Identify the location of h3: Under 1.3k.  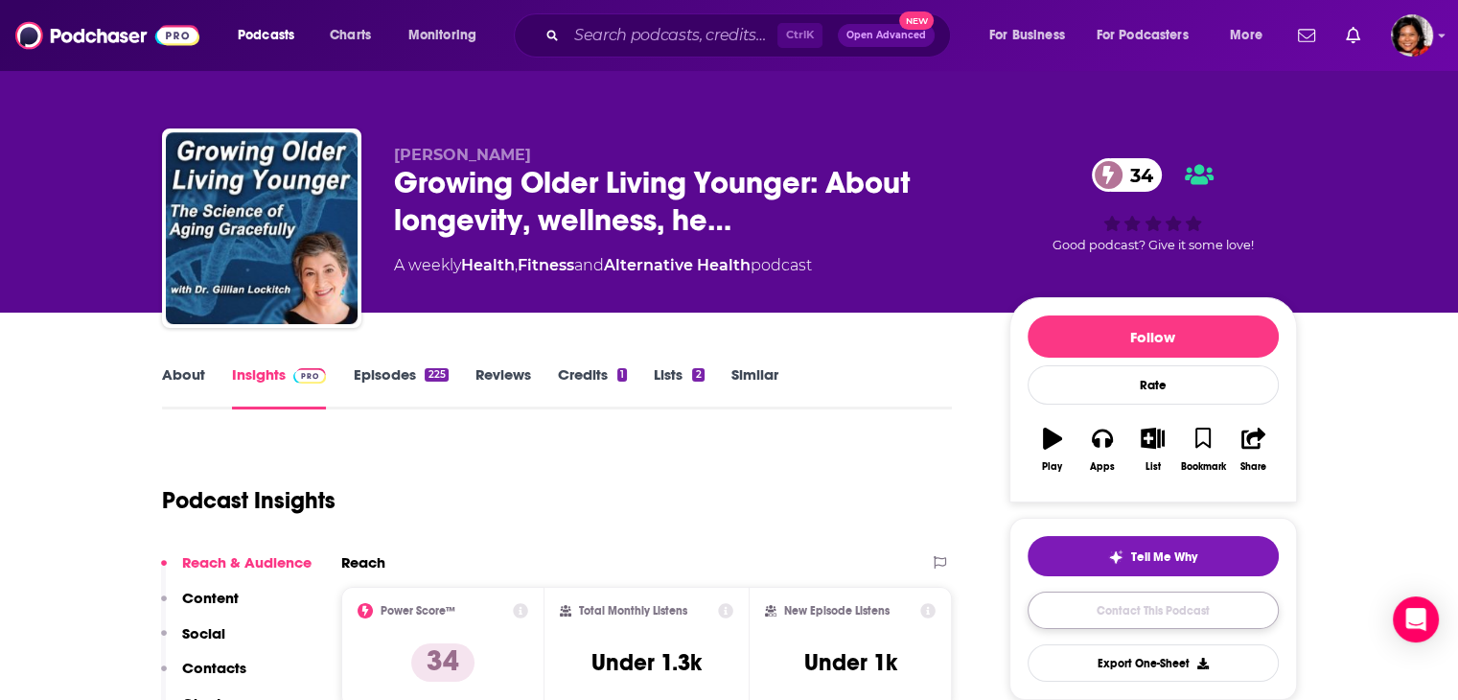
(646, 663).